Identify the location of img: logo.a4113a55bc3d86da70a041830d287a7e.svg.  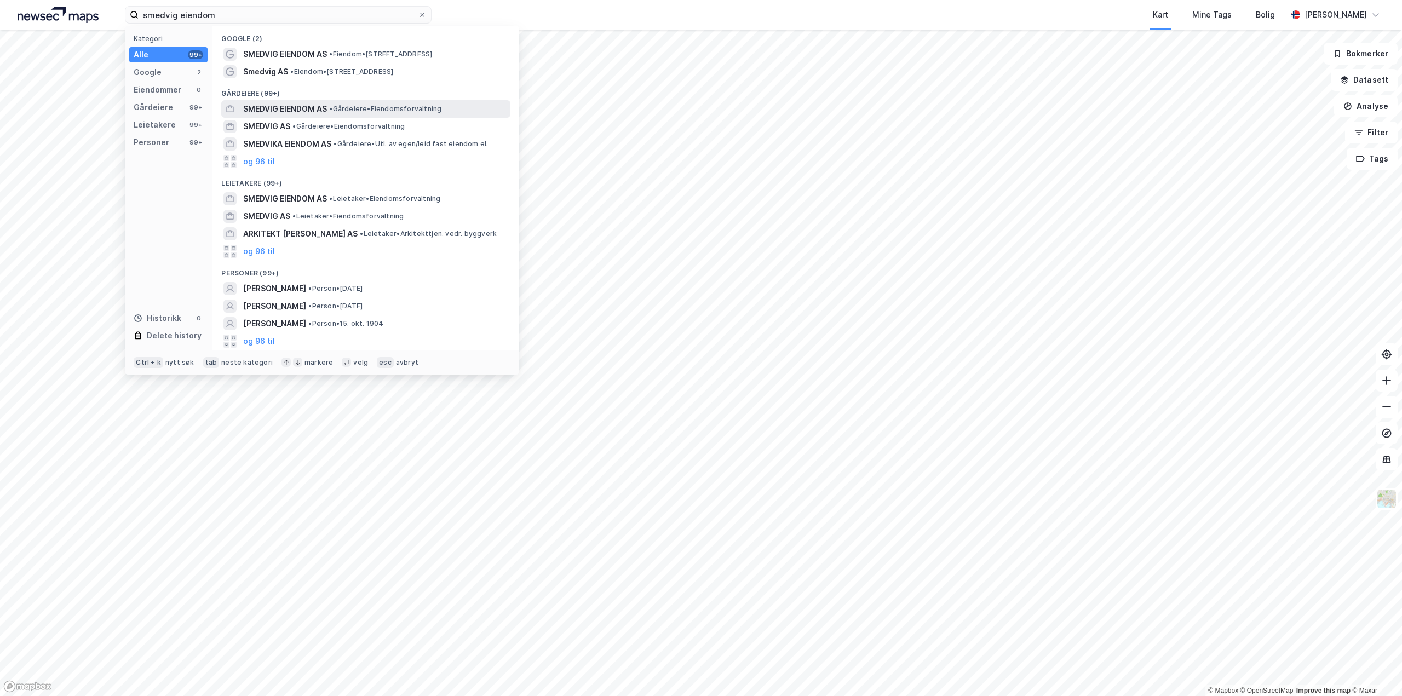
(58, 15).